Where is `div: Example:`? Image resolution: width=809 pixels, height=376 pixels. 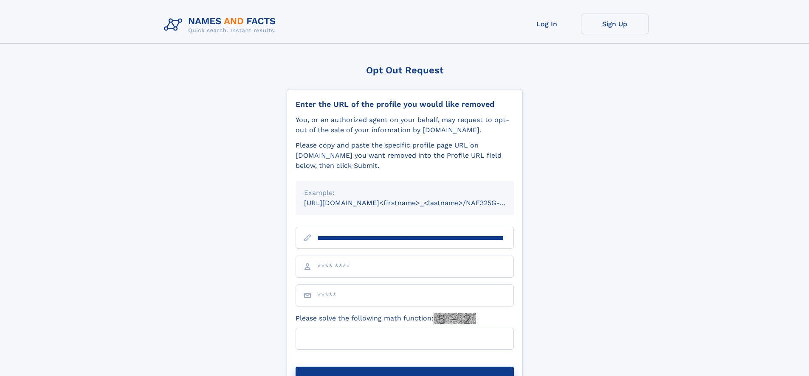
div: Example: is located at coordinates (405, 193).